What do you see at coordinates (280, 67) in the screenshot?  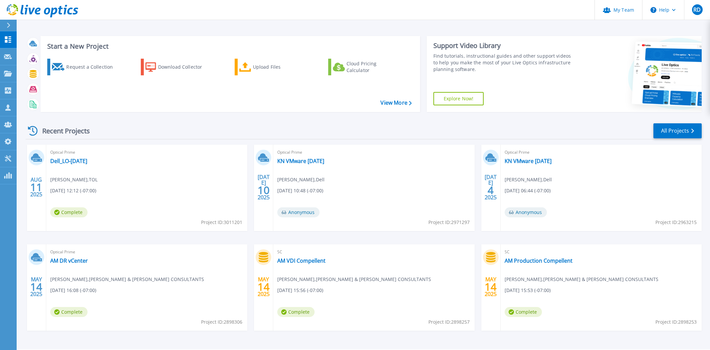 I see `div: Upload Files` at bounding box center [280, 67].